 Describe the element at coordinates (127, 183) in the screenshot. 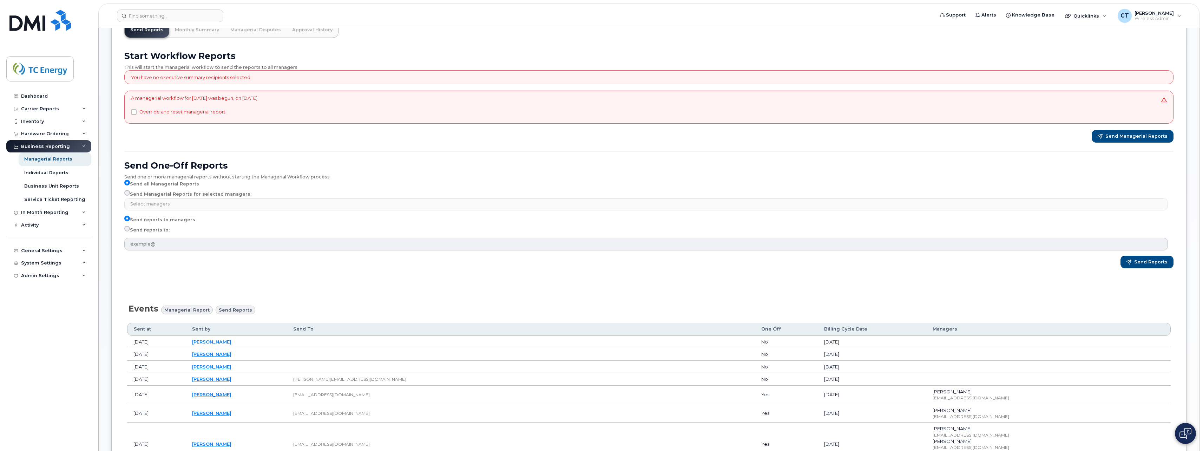

I see `input: Send all Managerial Reports` at that location.